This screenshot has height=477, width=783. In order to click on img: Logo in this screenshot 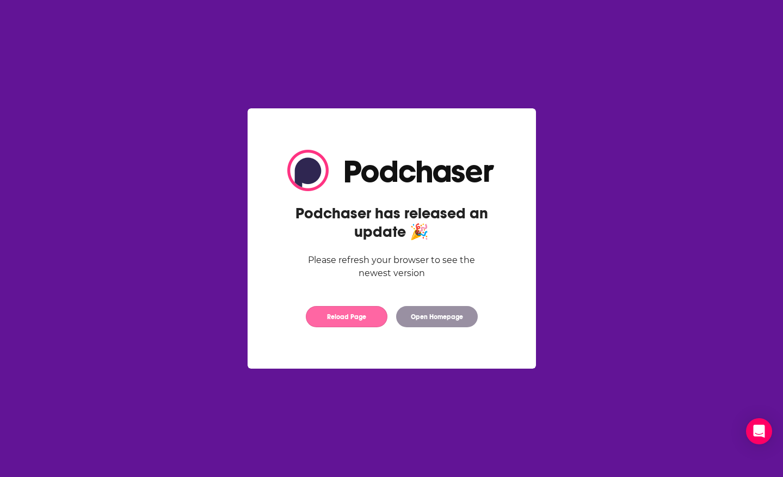, I will do `click(392, 170)`.